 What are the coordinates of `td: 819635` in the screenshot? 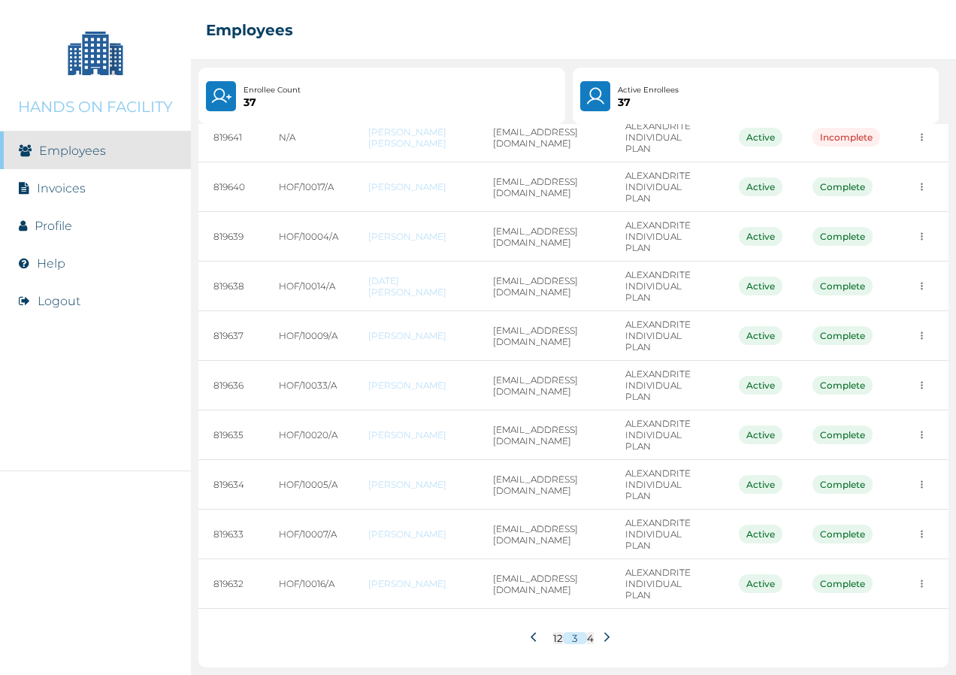 It's located at (231, 435).